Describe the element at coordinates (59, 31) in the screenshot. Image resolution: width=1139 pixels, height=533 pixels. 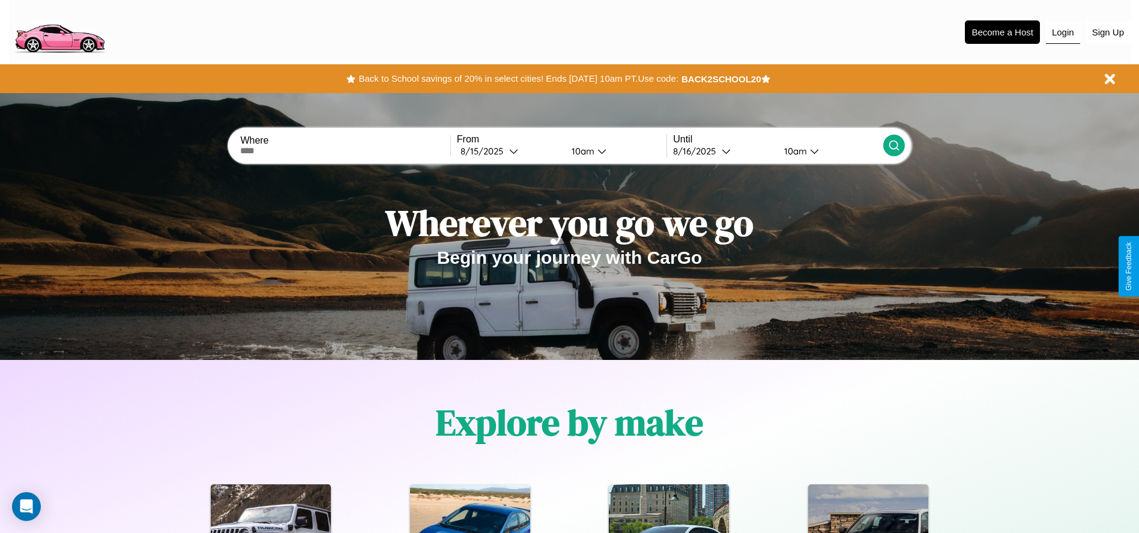
I see `img: logo` at that location.